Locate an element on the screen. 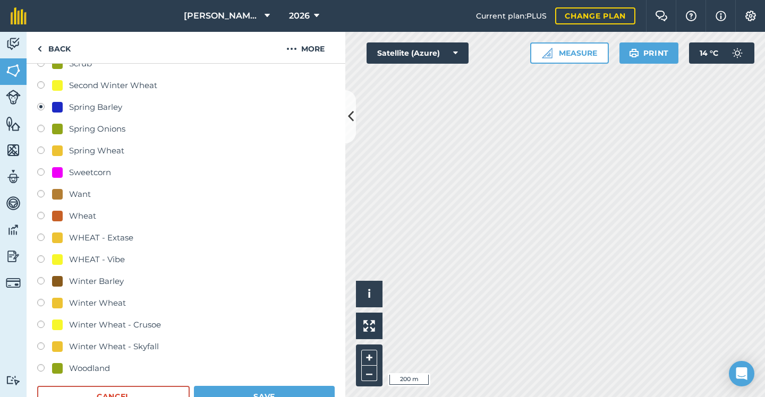 This screenshot has width=765, height=397. div: Winter Wheat - Crusoe is located at coordinates (115, 325).